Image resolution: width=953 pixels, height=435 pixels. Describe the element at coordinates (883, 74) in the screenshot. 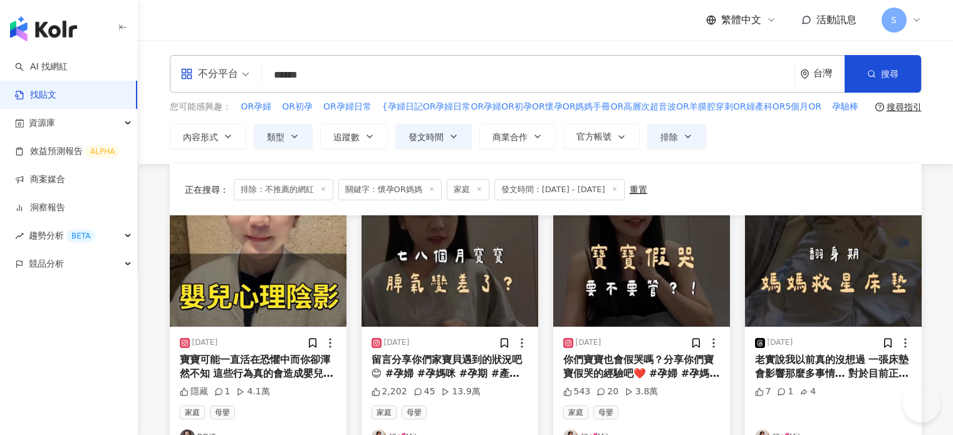

I see `button: 搜尋` at that location.